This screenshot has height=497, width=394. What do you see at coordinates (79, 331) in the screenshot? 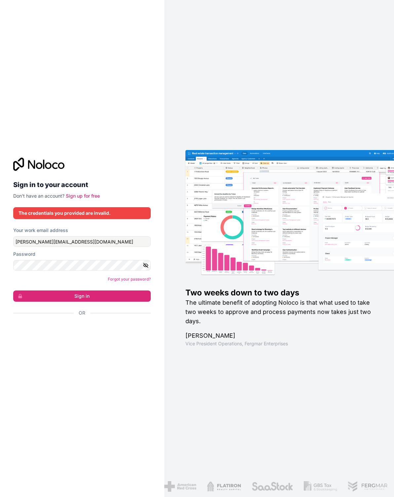
I see `div: Sign in with Google. Opens in new tab` at bounding box center [79, 331].